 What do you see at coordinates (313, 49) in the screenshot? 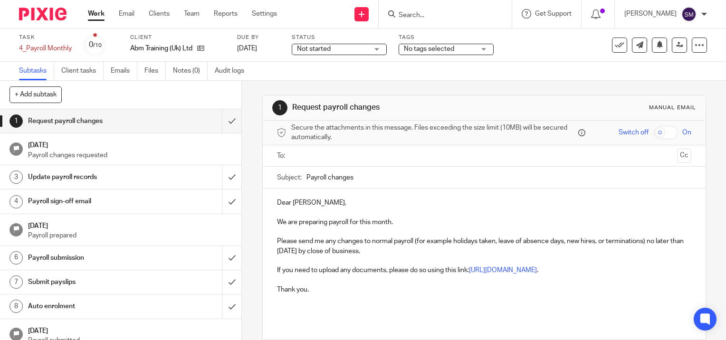
I see `span: Not started` at bounding box center [313, 49].